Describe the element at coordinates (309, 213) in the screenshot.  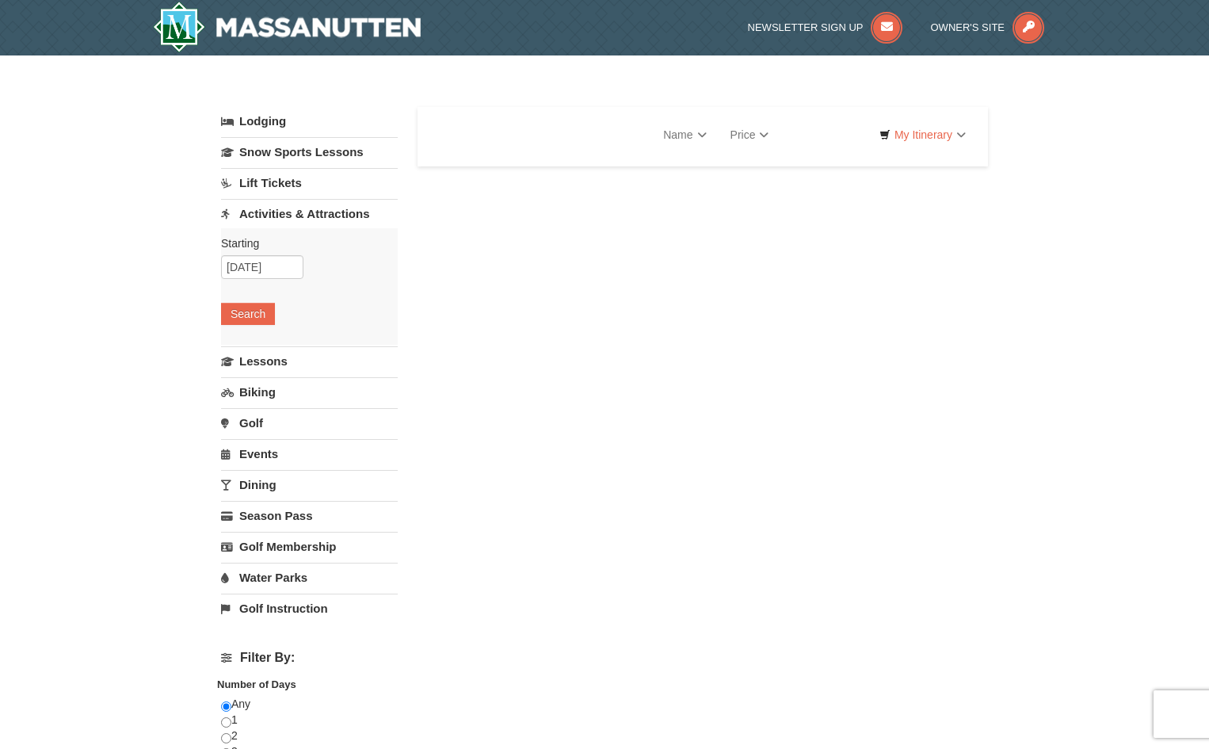
I see `a: Activities & Attractions` at that location.